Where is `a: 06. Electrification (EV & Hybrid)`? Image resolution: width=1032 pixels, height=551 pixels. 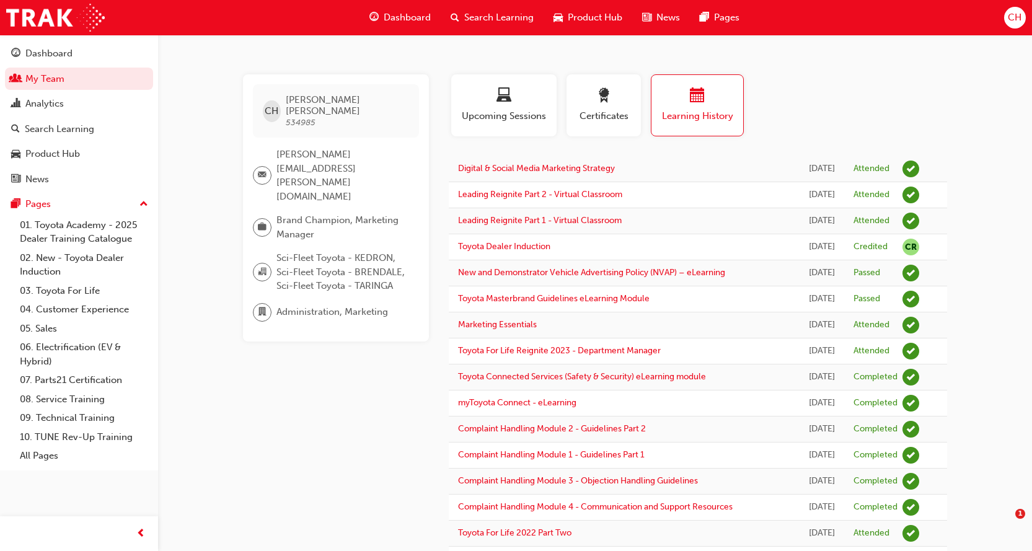
a: 06. Electrification (EV & Hybrid) is located at coordinates (84, 354).